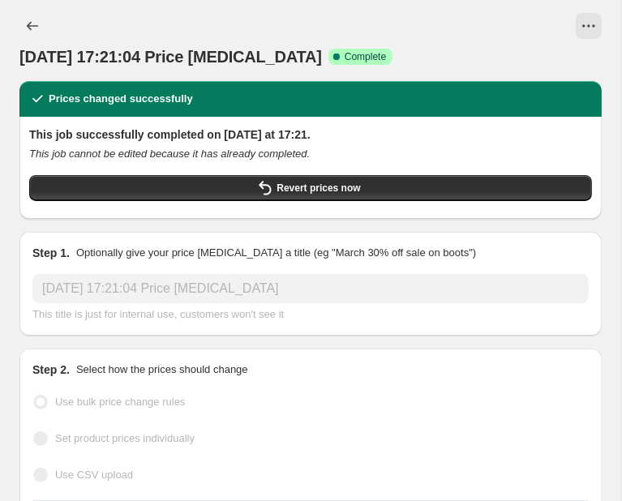  I want to click on button: Price change jobs, so click(32, 26).